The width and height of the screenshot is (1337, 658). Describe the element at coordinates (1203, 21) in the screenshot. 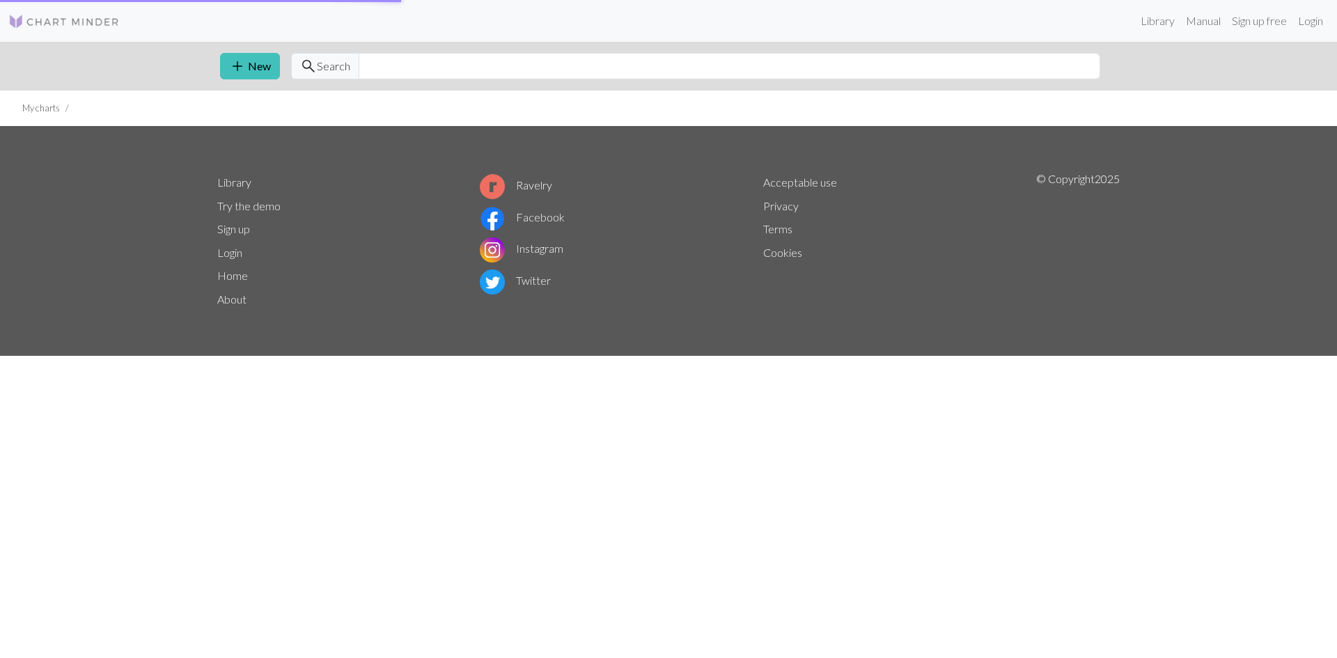

I see `a: Manual` at that location.